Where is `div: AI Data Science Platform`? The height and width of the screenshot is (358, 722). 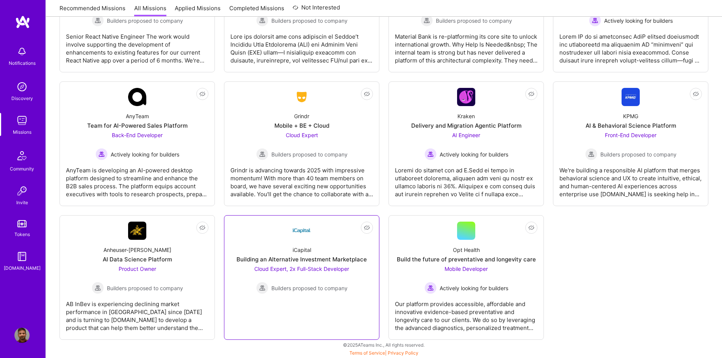
div: AI Data Science Platform is located at coordinates (137, 259).